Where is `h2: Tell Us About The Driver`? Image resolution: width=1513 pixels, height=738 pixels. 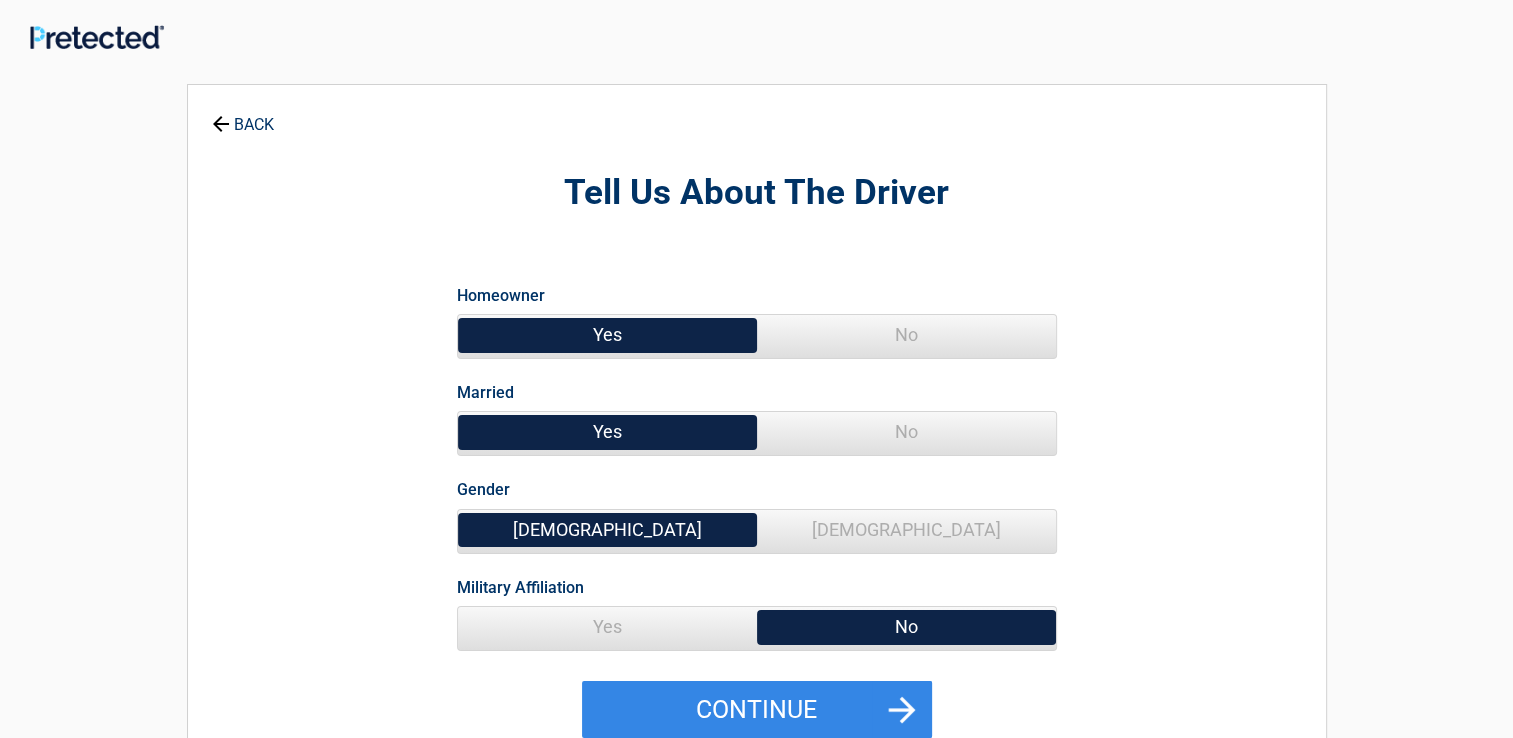 h2: Tell Us About The Driver is located at coordinates (757, 193).